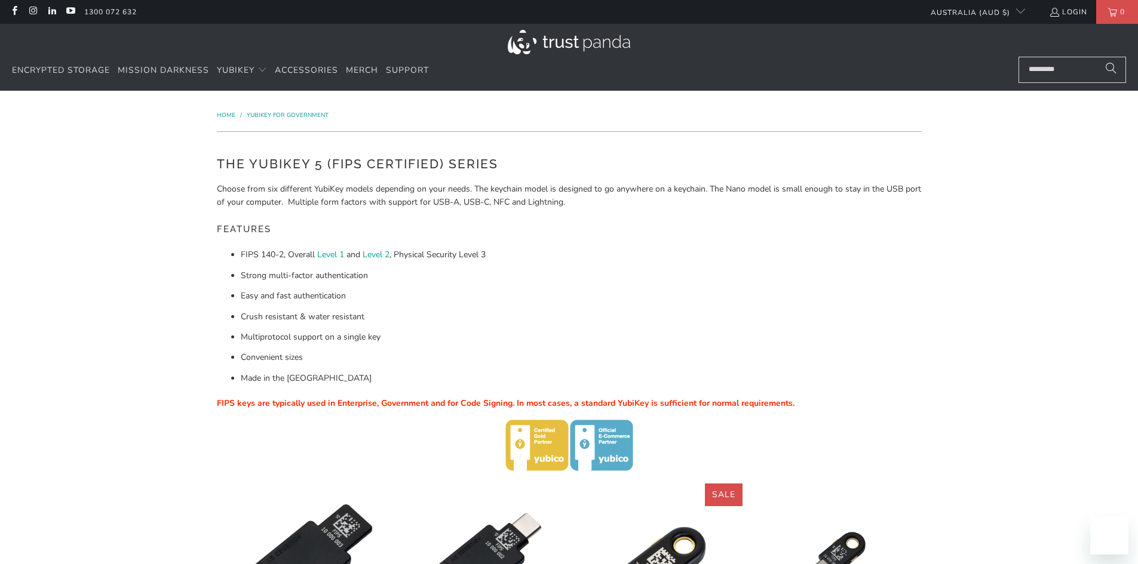 This screenshot has width=1138, height=564. What do you see at coordinates (14, 12) in the screenshot?
I see `a: Trust Panda Australia on Facebook` at bounding box center [14, 12].